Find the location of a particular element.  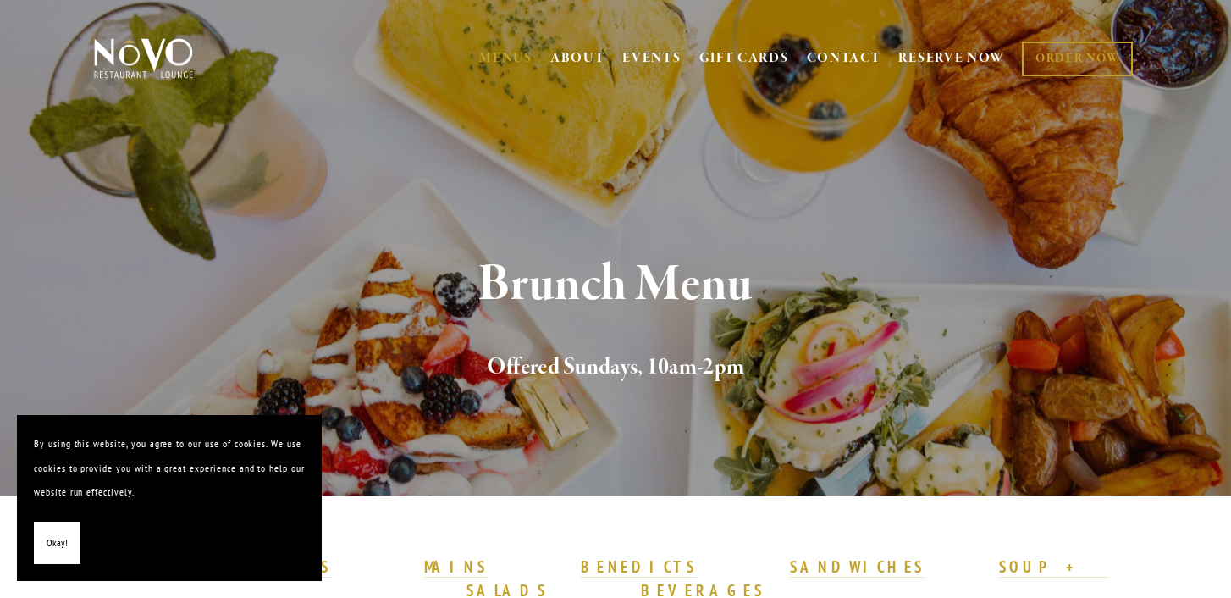

h1: Brunch Menu is located at coordinates (615, 284).